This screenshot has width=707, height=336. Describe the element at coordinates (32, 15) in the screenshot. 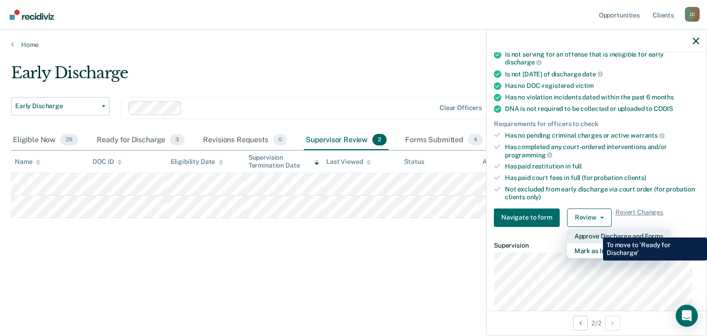

I see `img: Recidiviz` at that location.